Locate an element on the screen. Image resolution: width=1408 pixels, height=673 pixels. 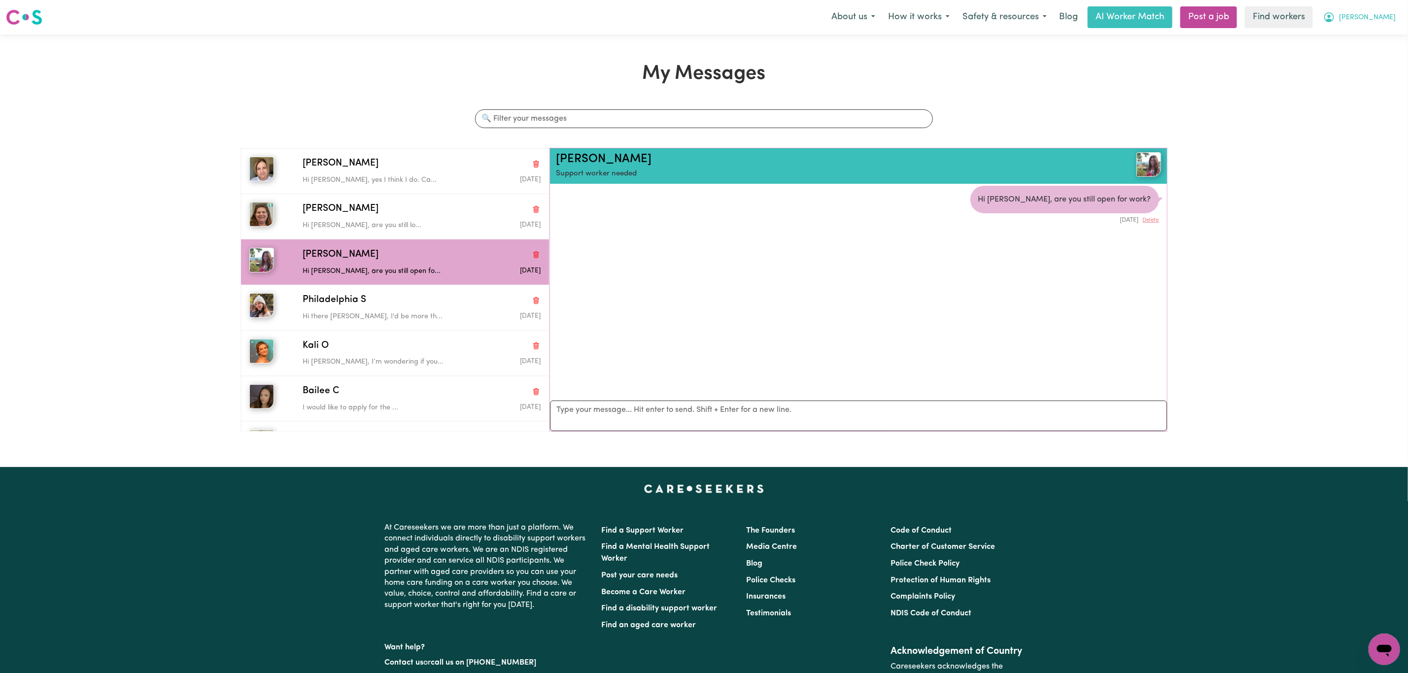
p: I would like to apply for the ... is located at coordinates (382, 408).